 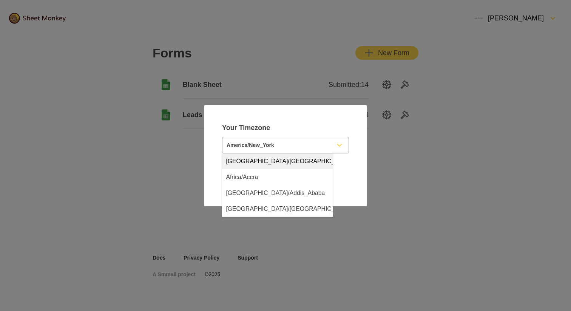 I want to click on svg: FormDown, so click(x=340, y=145).